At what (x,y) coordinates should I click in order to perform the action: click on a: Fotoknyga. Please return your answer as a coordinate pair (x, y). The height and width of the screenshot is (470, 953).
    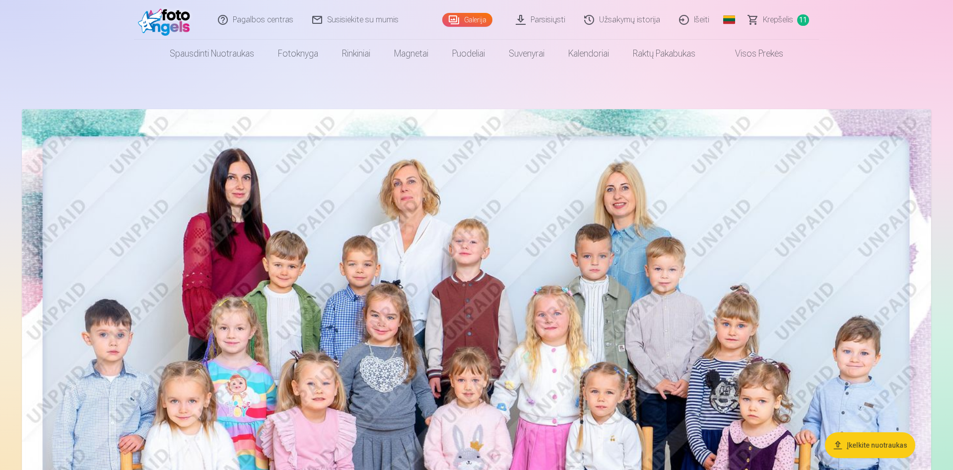
    Looking at the image, I should click on (298, 54).